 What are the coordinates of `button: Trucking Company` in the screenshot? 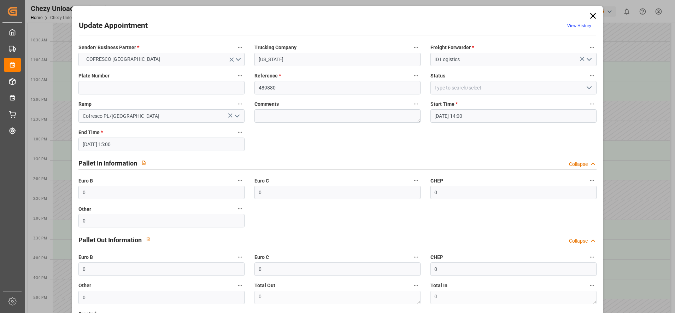 It's located at (416, 47).